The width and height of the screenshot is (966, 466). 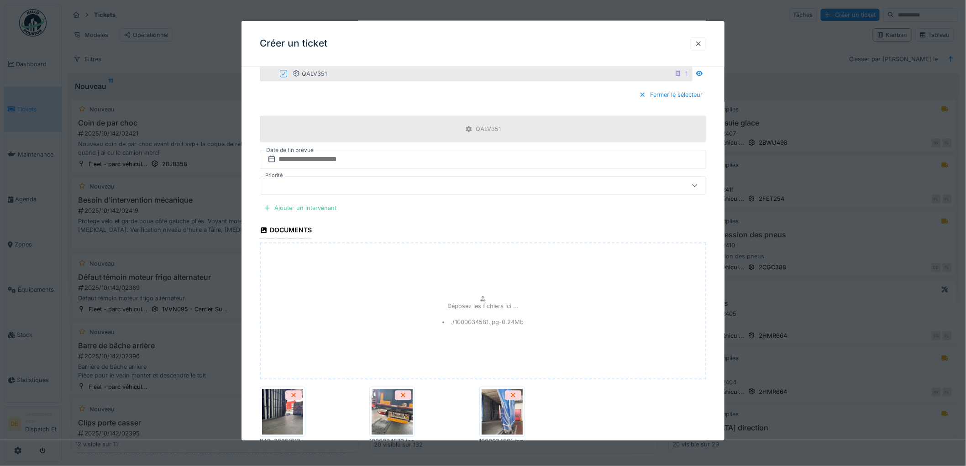 What do you see at coordinates (686, 73) in the screenshot?
I see `div: 1` at bounding box center [686, 73].